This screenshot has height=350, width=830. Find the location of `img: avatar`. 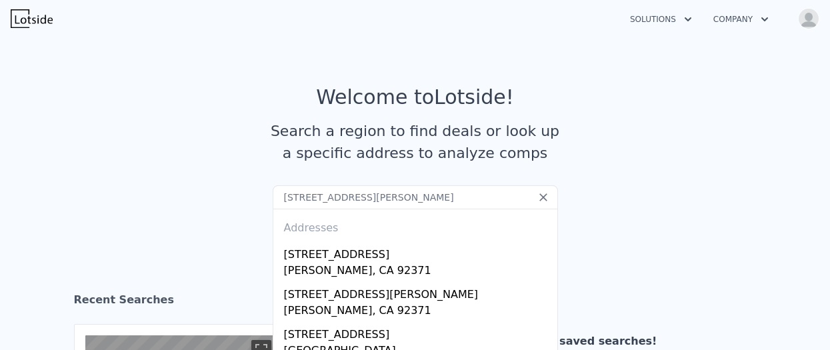

img: avatar is located at coordinates (808, 19).